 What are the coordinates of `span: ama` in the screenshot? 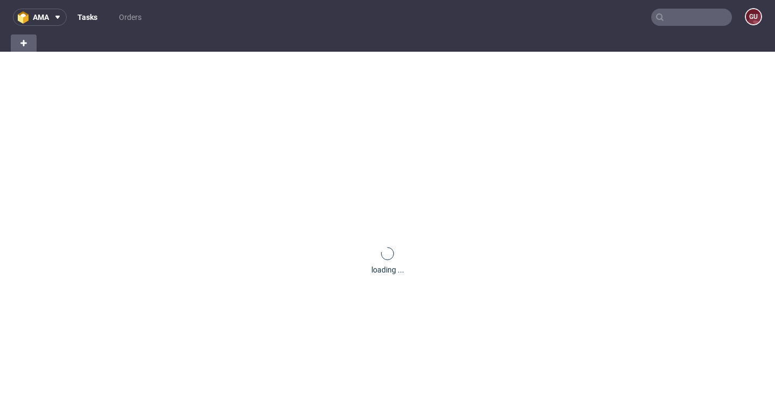 It's located at (41, 17).